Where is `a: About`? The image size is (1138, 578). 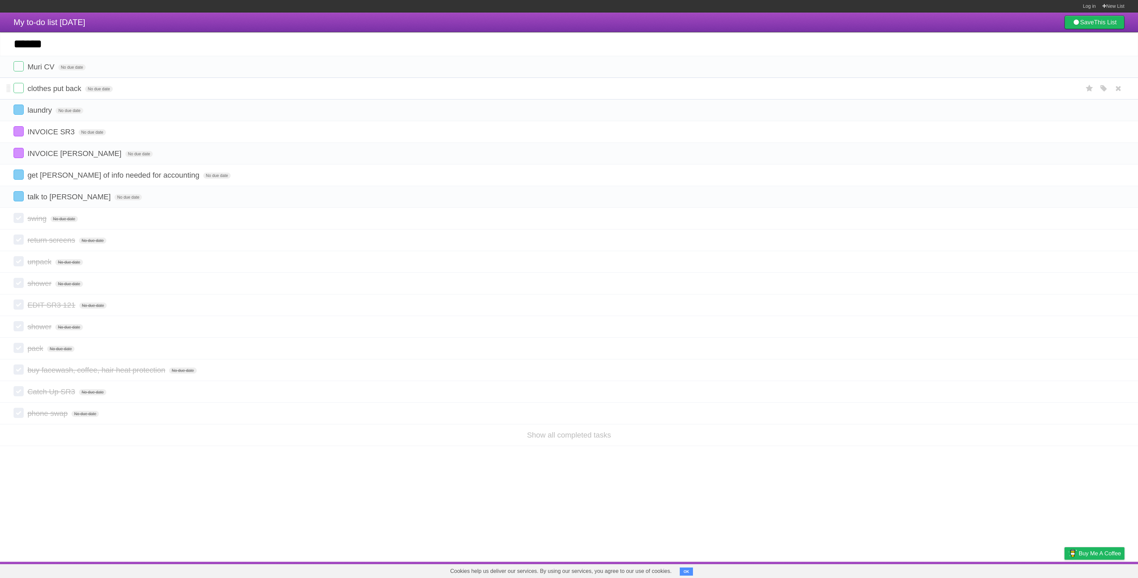 a: About is located at coordinates (981, 570).